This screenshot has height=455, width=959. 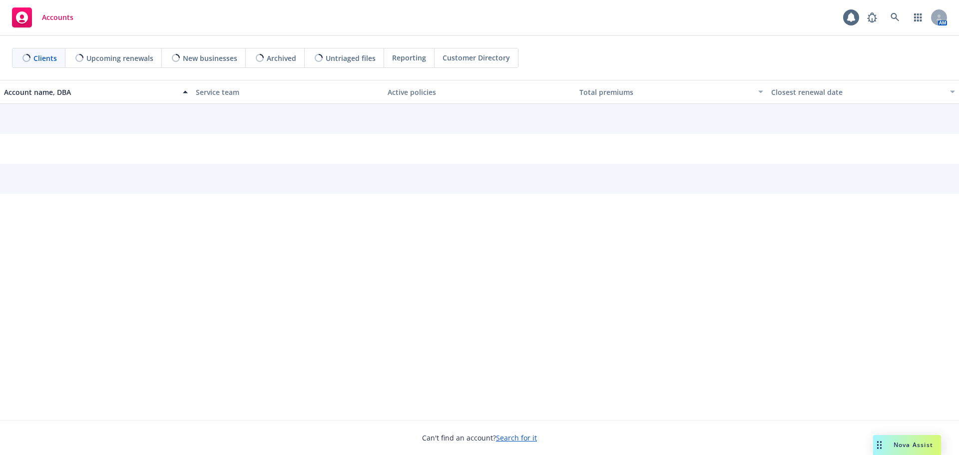 I want to click on button: Nova Assist, so click(x=907, y=445).